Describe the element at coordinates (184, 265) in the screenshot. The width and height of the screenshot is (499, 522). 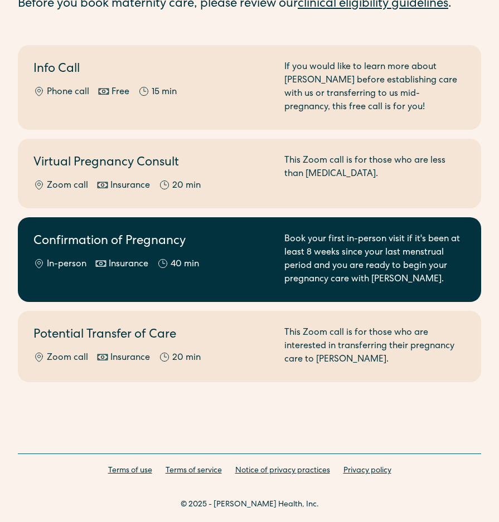
I see `div: 40 min` at that location.